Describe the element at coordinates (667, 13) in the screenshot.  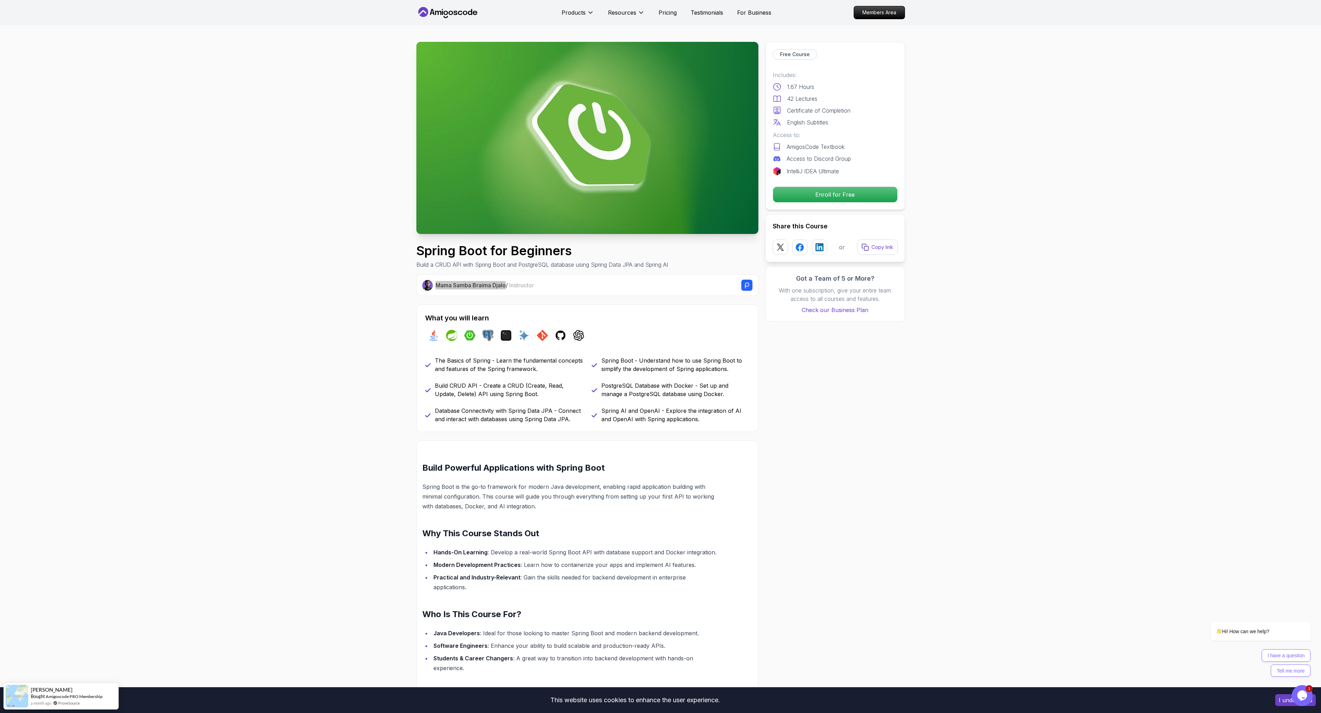
I see `p: Pricing` at that location.